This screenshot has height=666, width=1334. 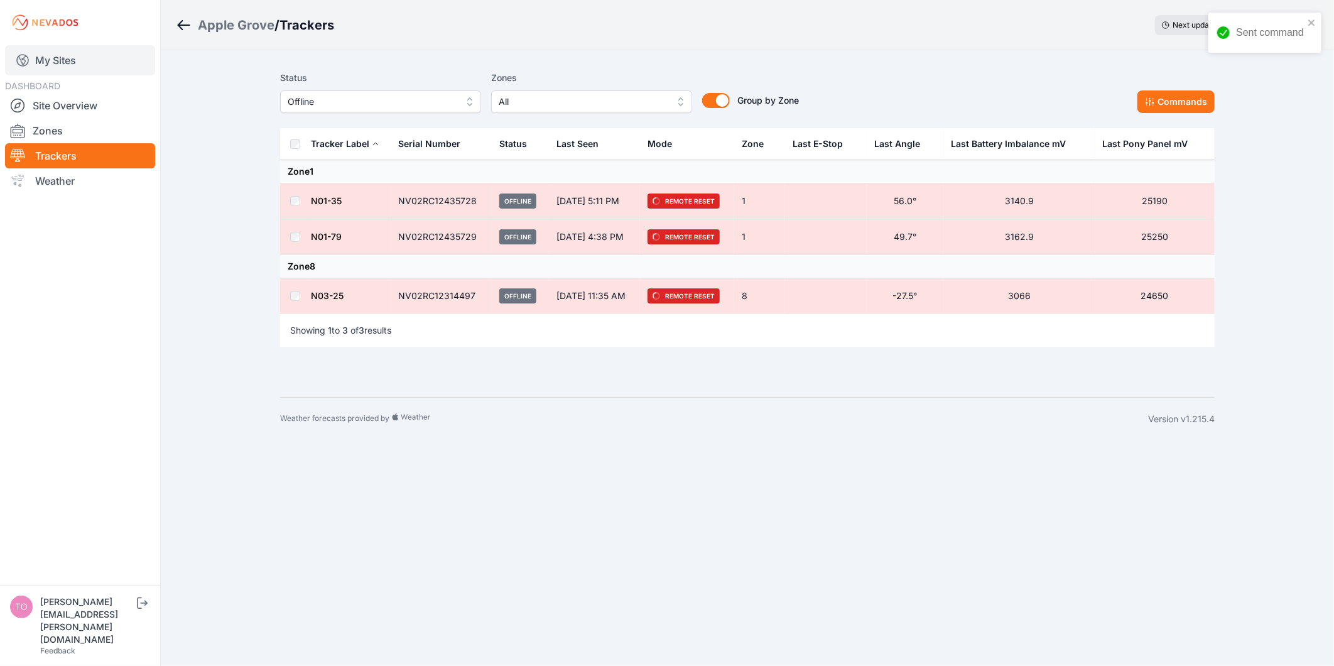 What do you see at coordinates (592, 102) in the screenshot?
I see `button: All` at bounding box center [592, 102].